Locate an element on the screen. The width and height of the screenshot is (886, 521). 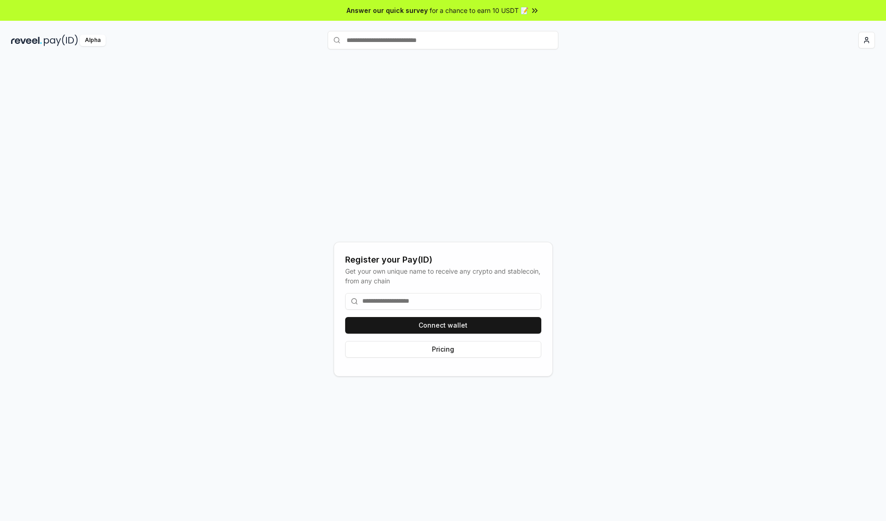
div: Alpha is located at coordinates (93, 40).